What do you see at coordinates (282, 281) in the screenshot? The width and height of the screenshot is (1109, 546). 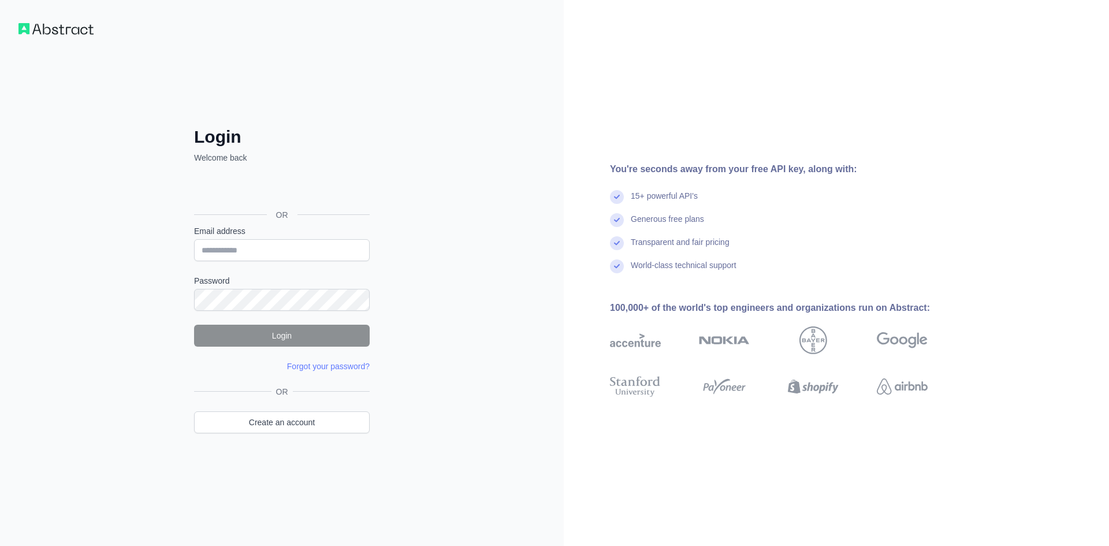 I see `label: Password` at bounding box center [282, 281].